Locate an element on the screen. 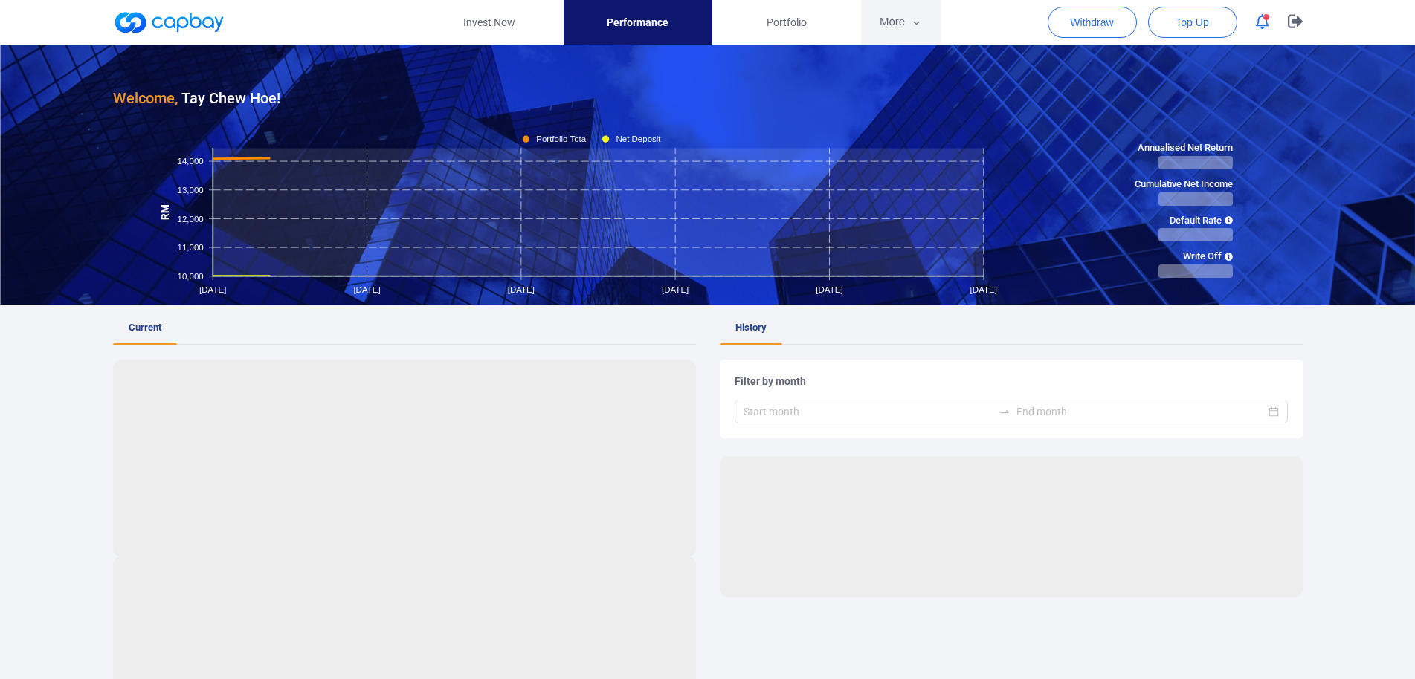 The width and height of the screenshot is (1415, 679). span: to is located at coordinates (1004, 412).